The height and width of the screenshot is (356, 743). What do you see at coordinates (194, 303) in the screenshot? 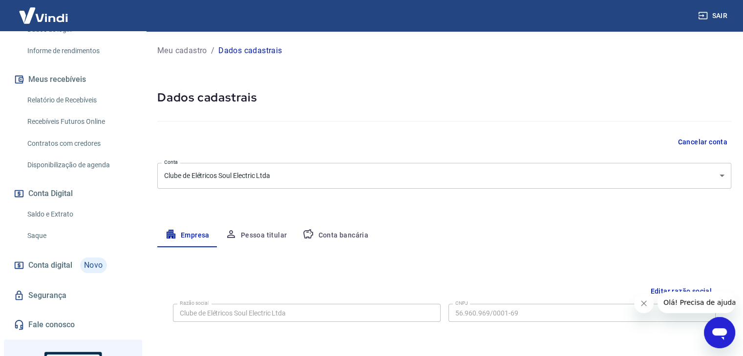
I see `label: Razão social` at bounding box center [194, 303].